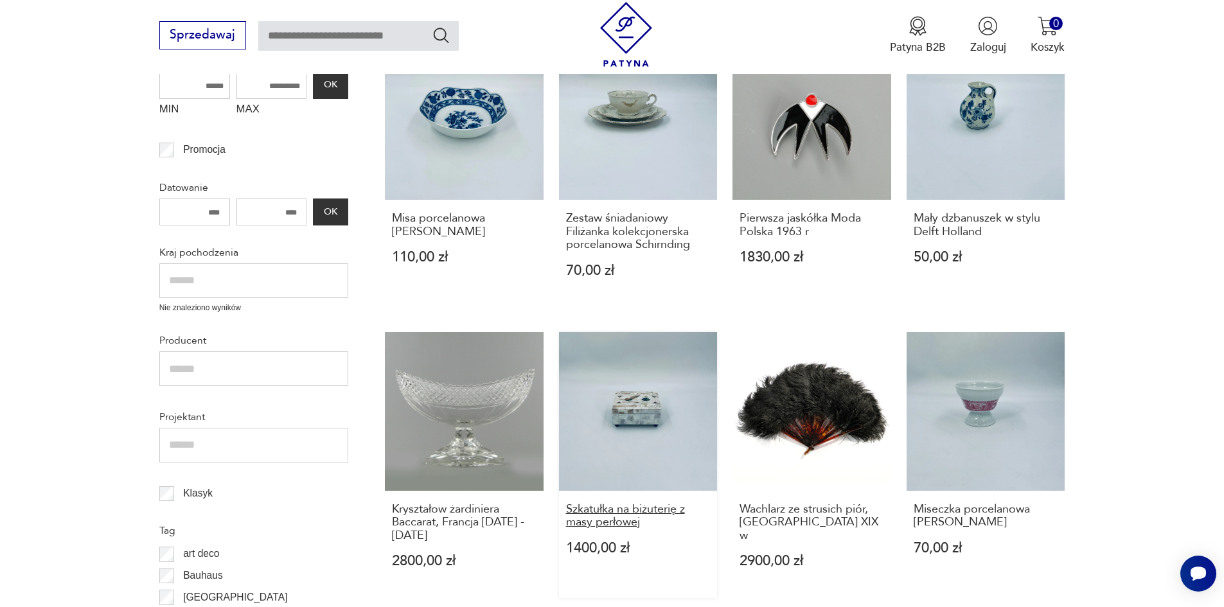 This screenshot has width=1224, height=607. I want to click on a: Szkatułka na biżuterię z masy perłowejSzkatułka na biżuterię z masy perłowej1400,00 zł, so click(638, 465).